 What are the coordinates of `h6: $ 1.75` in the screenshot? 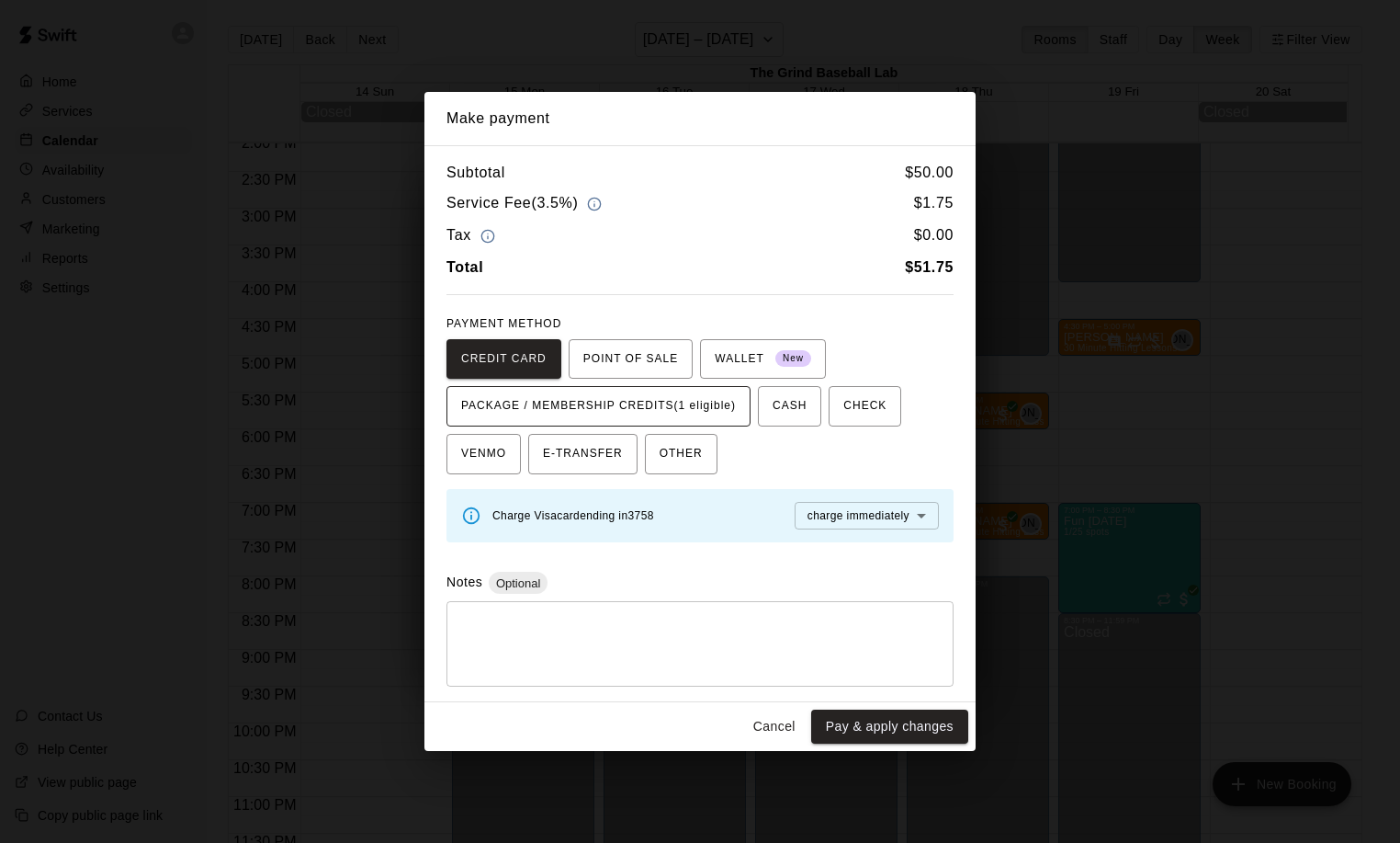 It's located at (933, 203).